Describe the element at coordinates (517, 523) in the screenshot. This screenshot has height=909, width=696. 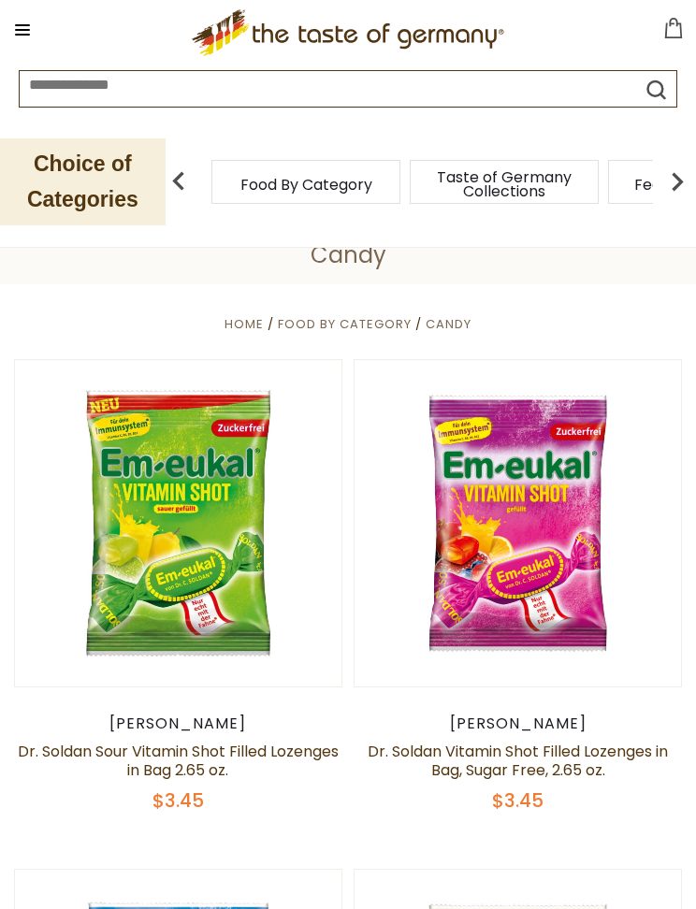
I see `img: Dr. Soldan Vitamin Shot Filled` at that location.